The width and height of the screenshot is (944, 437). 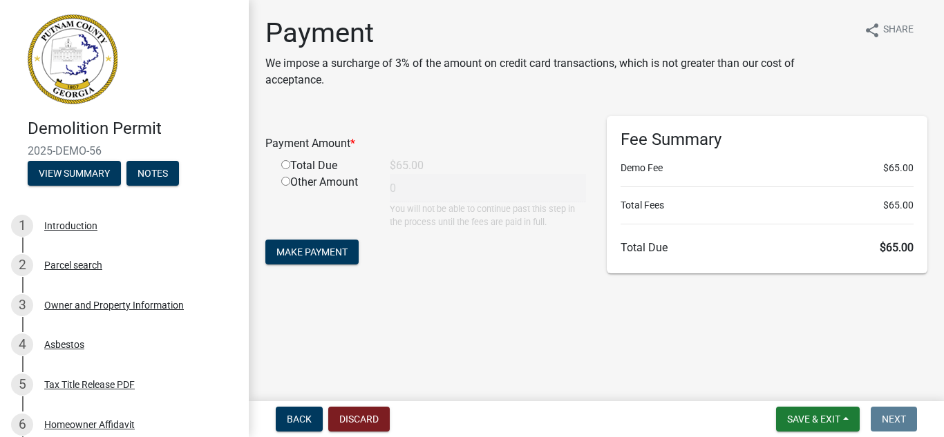 What do you see at coordinates (22, 265) in the screenshot?
I see `div: 2` at bounding box center [22, 265].